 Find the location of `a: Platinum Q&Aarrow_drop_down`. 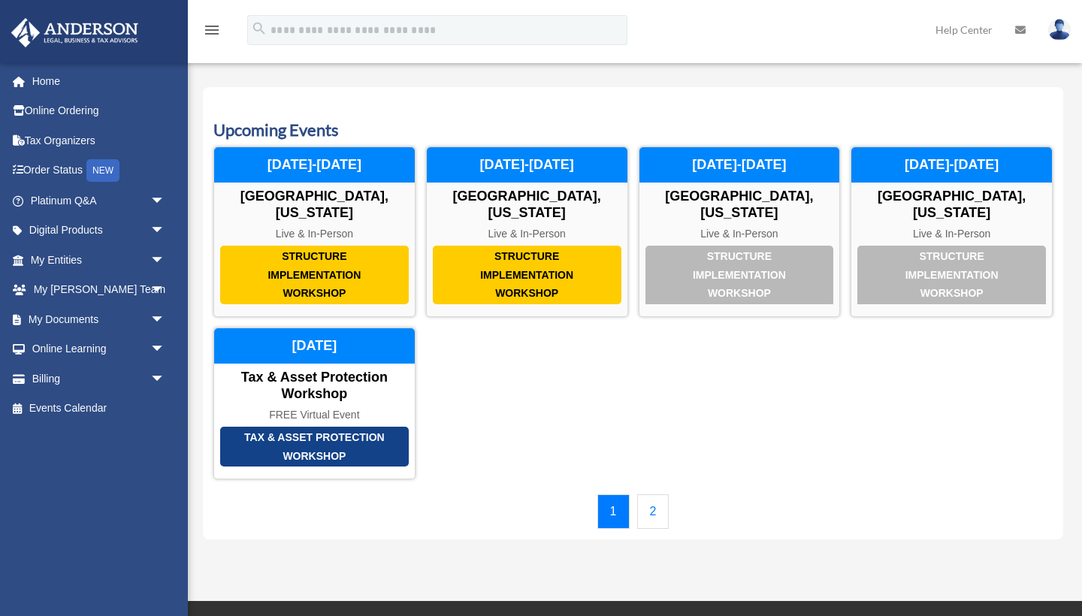

a: Platinum Q&Aarrow_drop_down is located at coordinates (99, 201).